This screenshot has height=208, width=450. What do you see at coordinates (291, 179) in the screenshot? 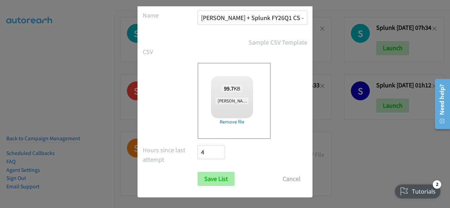
I see `button: Cancel` at bounding box center [291, 179].